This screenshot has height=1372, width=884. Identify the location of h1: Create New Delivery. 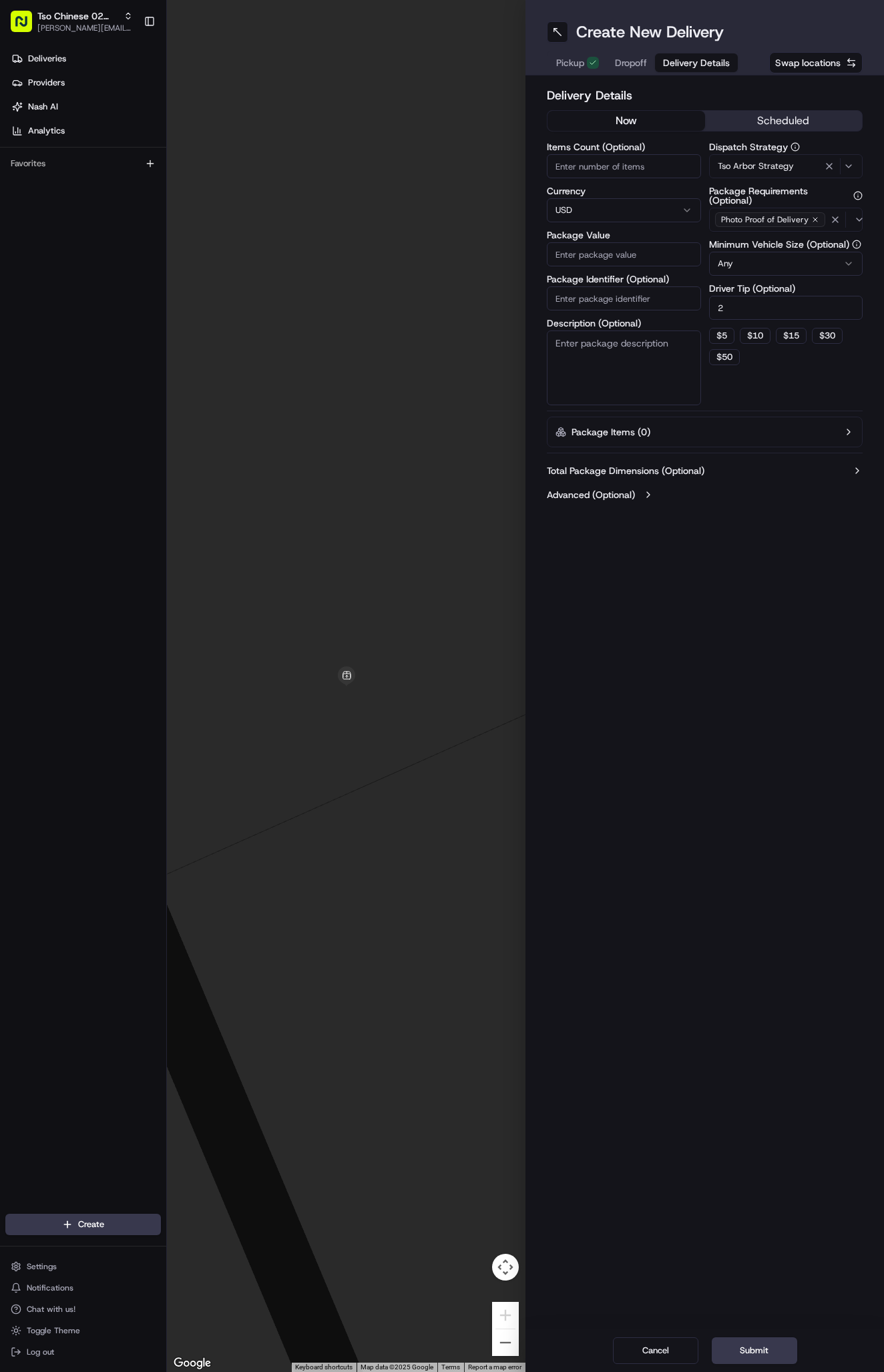
(649, 32).